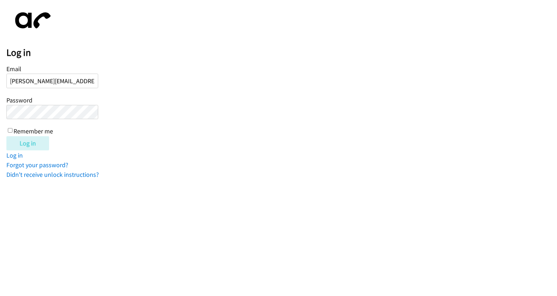 The image size is (557, 296). What do you see at coordinates (33, 131) in the screenshot?
I see `label: Remember me` at bounding box center [33, 131].